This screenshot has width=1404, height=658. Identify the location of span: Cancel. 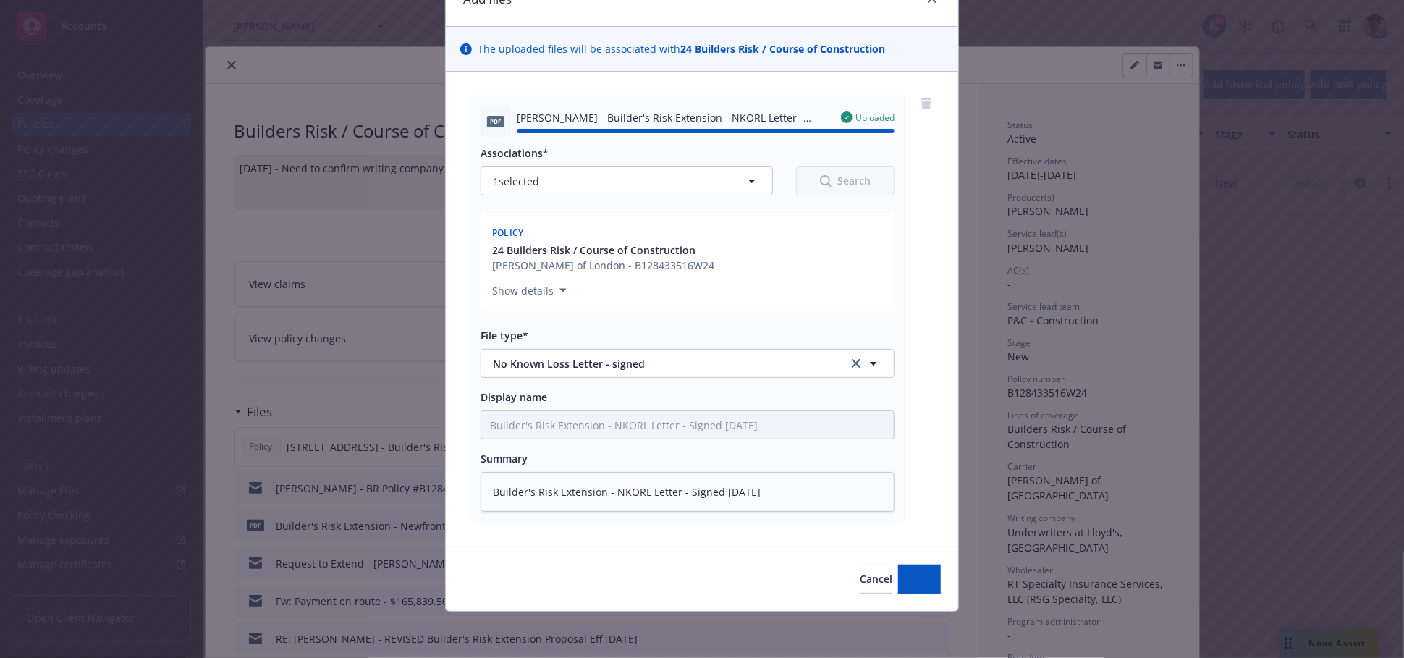
(876, 578).